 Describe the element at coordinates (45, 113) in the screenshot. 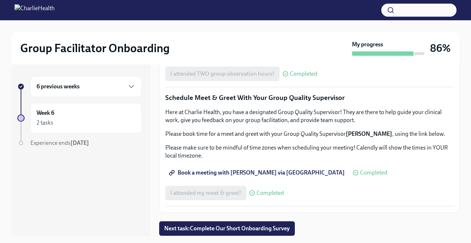

I see `h6: Week 6` at that location.